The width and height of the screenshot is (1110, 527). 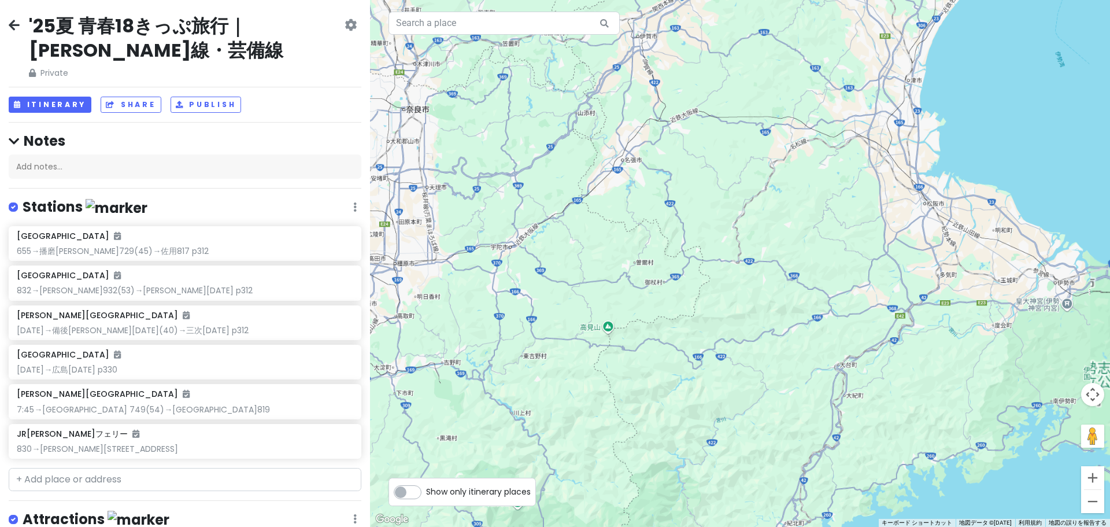 I want to click on a: 利用規約（新しいタブで開きます）, so click(x=1030, y=522).